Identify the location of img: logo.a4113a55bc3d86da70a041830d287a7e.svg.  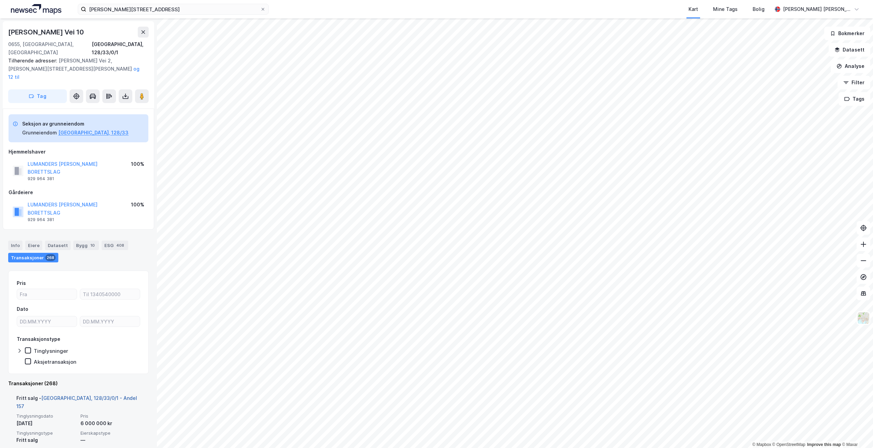
(36, 9).